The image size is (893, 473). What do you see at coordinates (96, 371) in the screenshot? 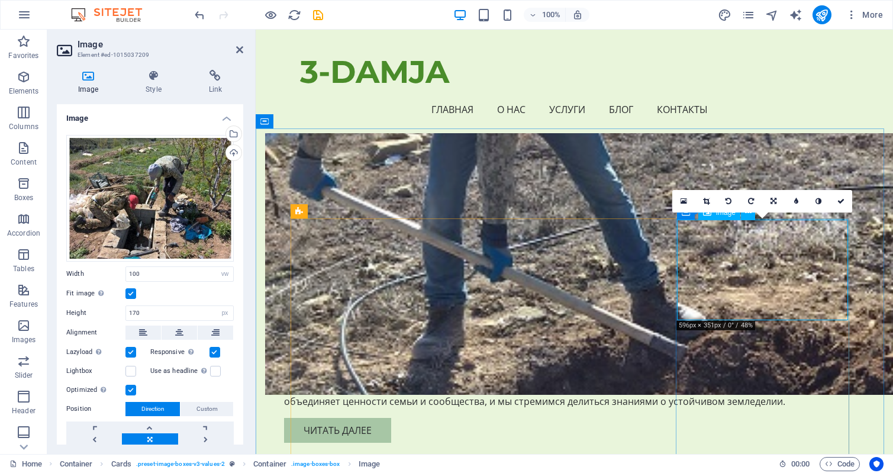
I see `label: Lightbox` at bounding box center [96, 371].